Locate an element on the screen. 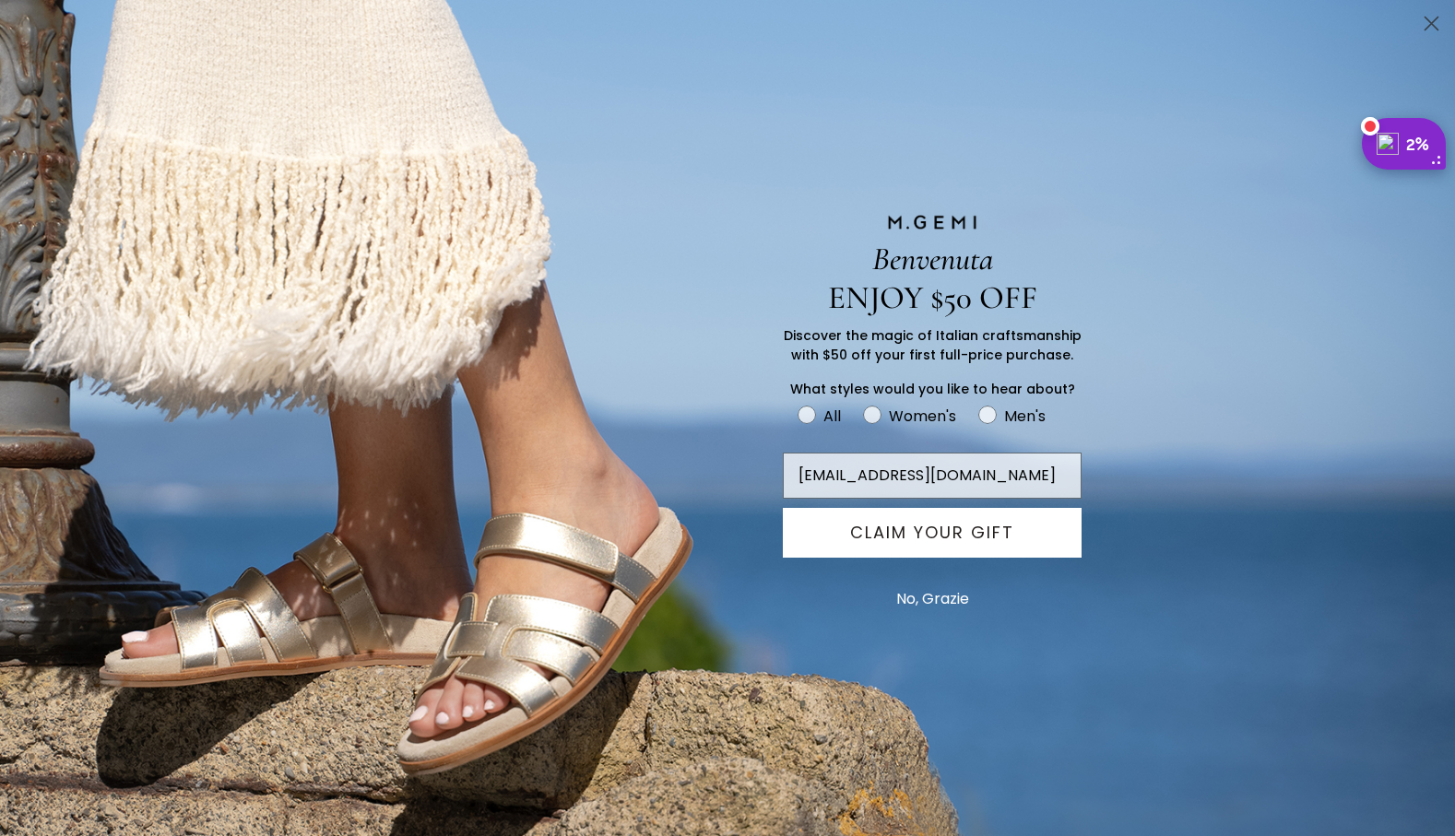 This screenshot has height=836, width=1455. div: Women's is located at coordinates (922, 416).